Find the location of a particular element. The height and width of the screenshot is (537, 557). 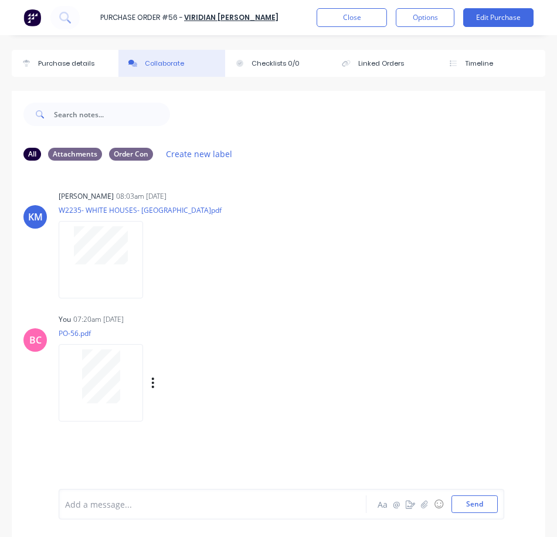

div: BC is located at coordinates (35, 340).